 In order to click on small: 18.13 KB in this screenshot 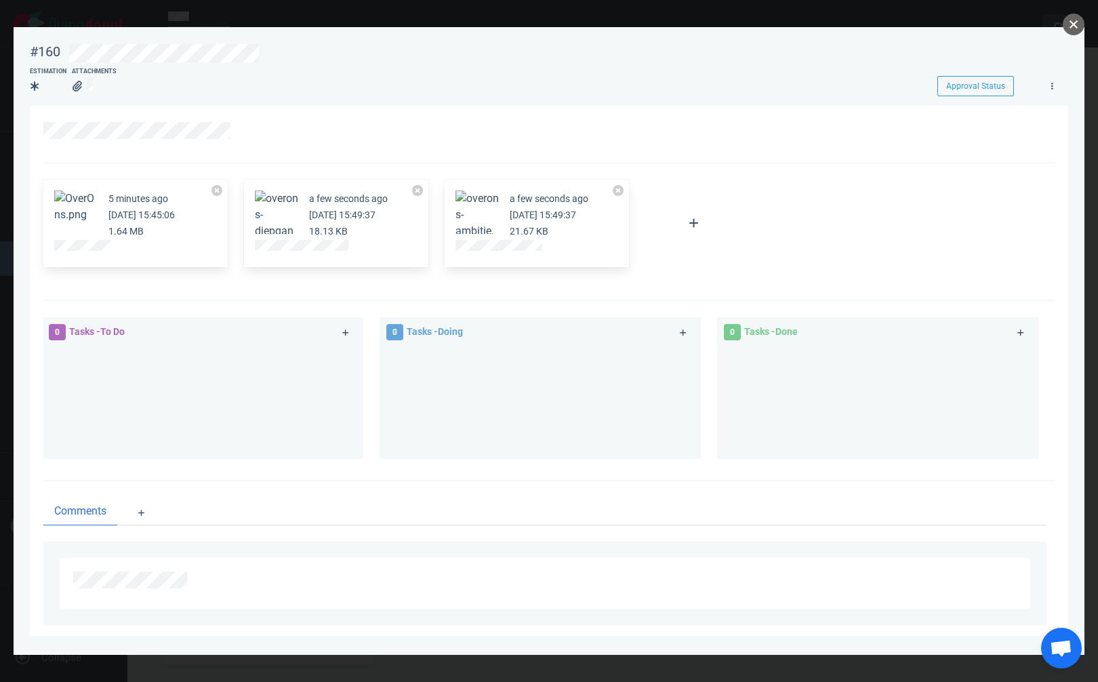, I will do `click(328, 231)`.